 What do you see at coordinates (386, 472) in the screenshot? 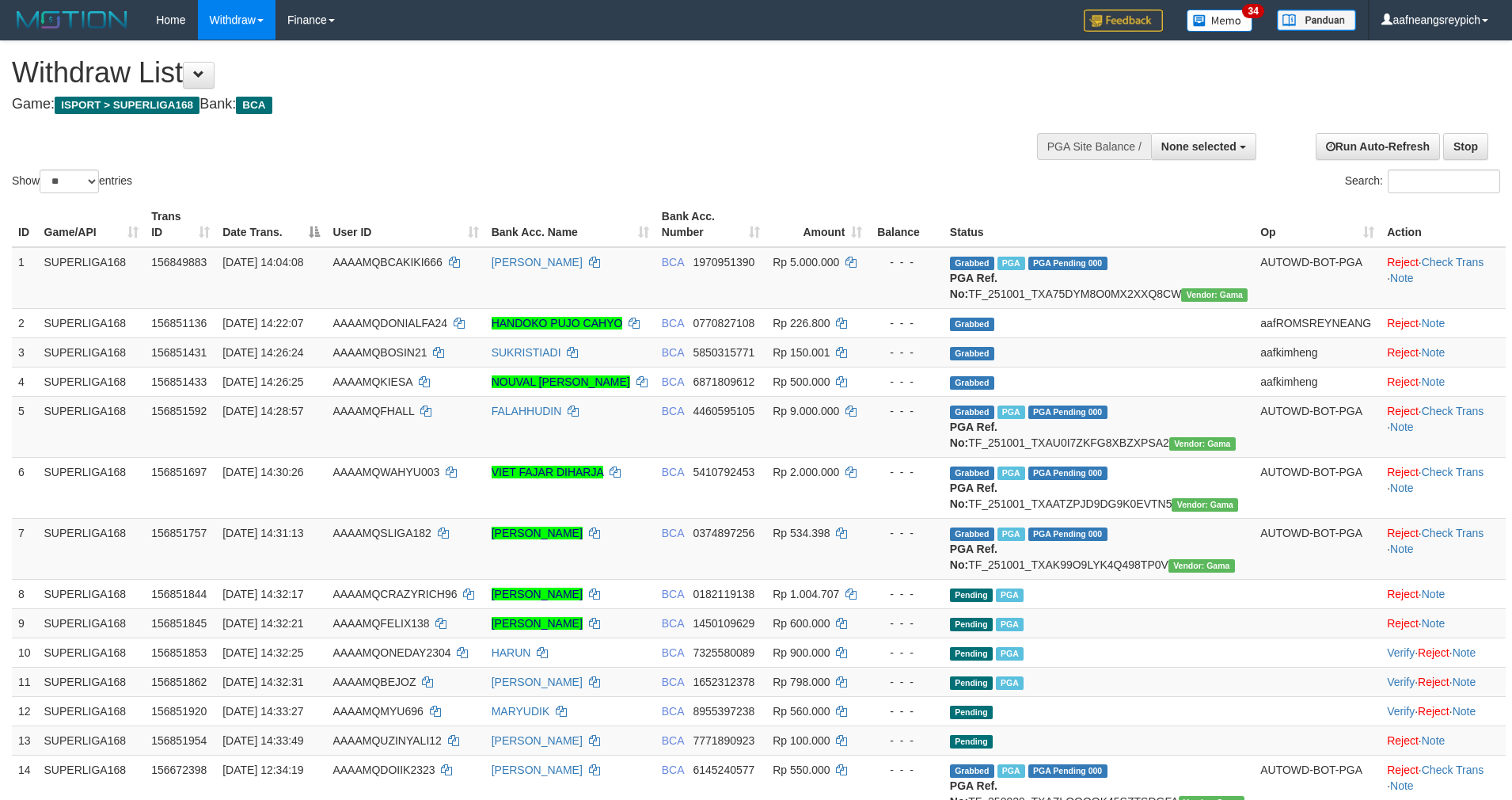
I see `span: AAAAMQWAHYU003` at bounding box center [386, 472].